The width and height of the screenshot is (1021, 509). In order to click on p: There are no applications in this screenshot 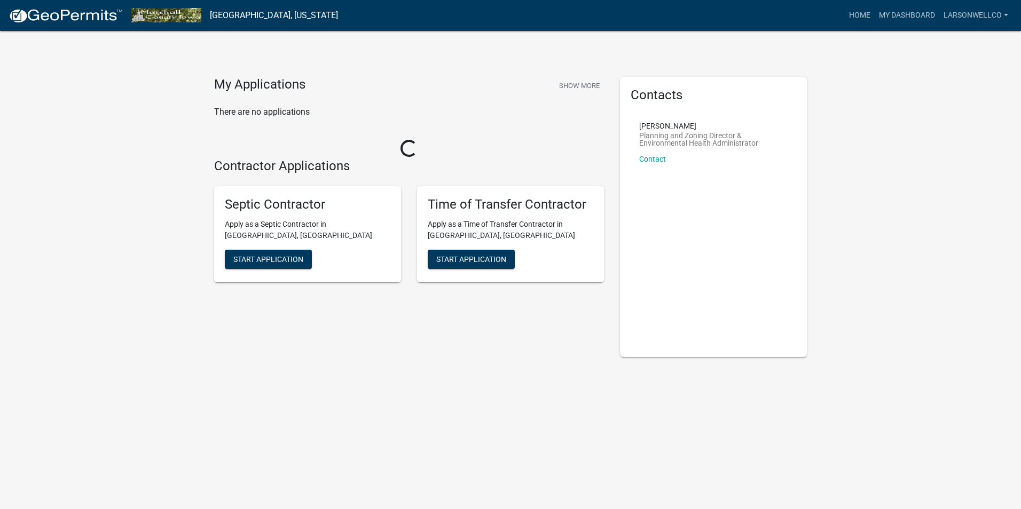, I will do `click(409, 112)`.